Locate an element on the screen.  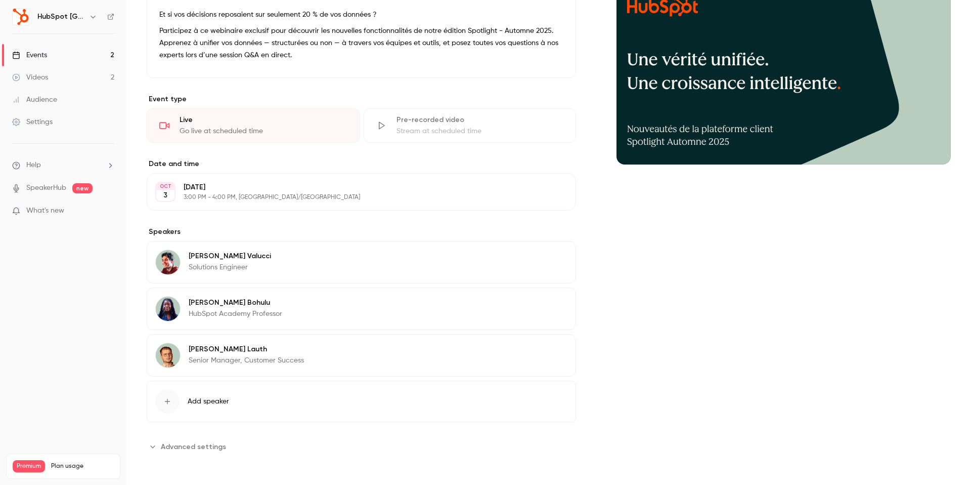
span: What's new is located at coordinates (45, 210).